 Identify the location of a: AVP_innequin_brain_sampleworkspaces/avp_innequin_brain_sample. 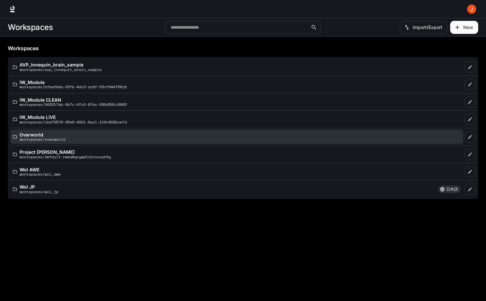
(237, 67).